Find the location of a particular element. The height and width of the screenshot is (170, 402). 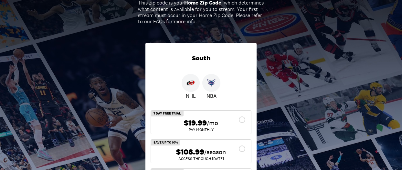

span: $108.99 is located at coordinates (190, 152).